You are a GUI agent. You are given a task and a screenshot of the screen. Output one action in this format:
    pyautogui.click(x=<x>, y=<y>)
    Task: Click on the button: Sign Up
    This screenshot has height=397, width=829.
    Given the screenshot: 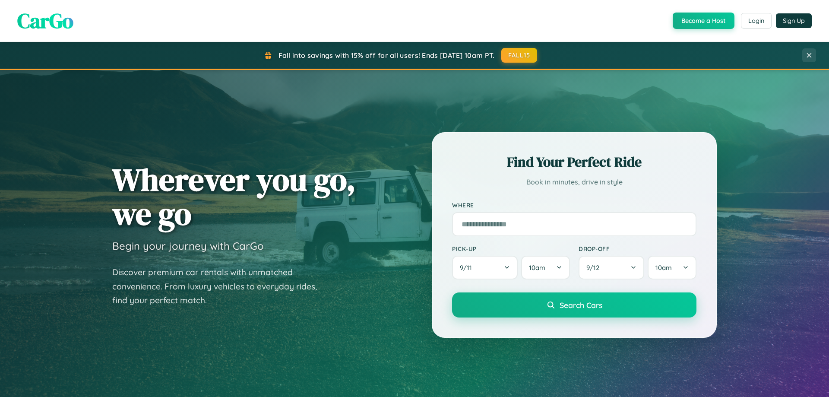 What is the action you would take?
    pyautogui.click(x=794, y=21)
    